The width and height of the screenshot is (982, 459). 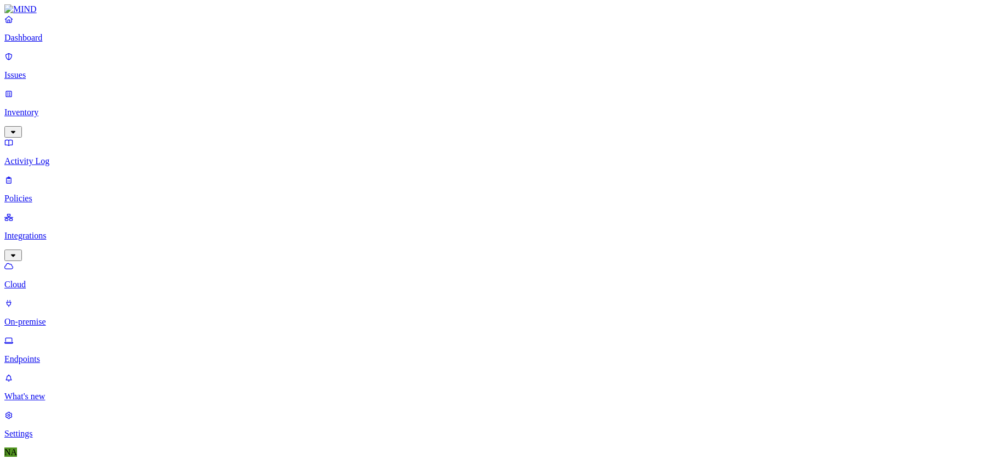 I want to click on a: Settings, so click(x=491, y=424).